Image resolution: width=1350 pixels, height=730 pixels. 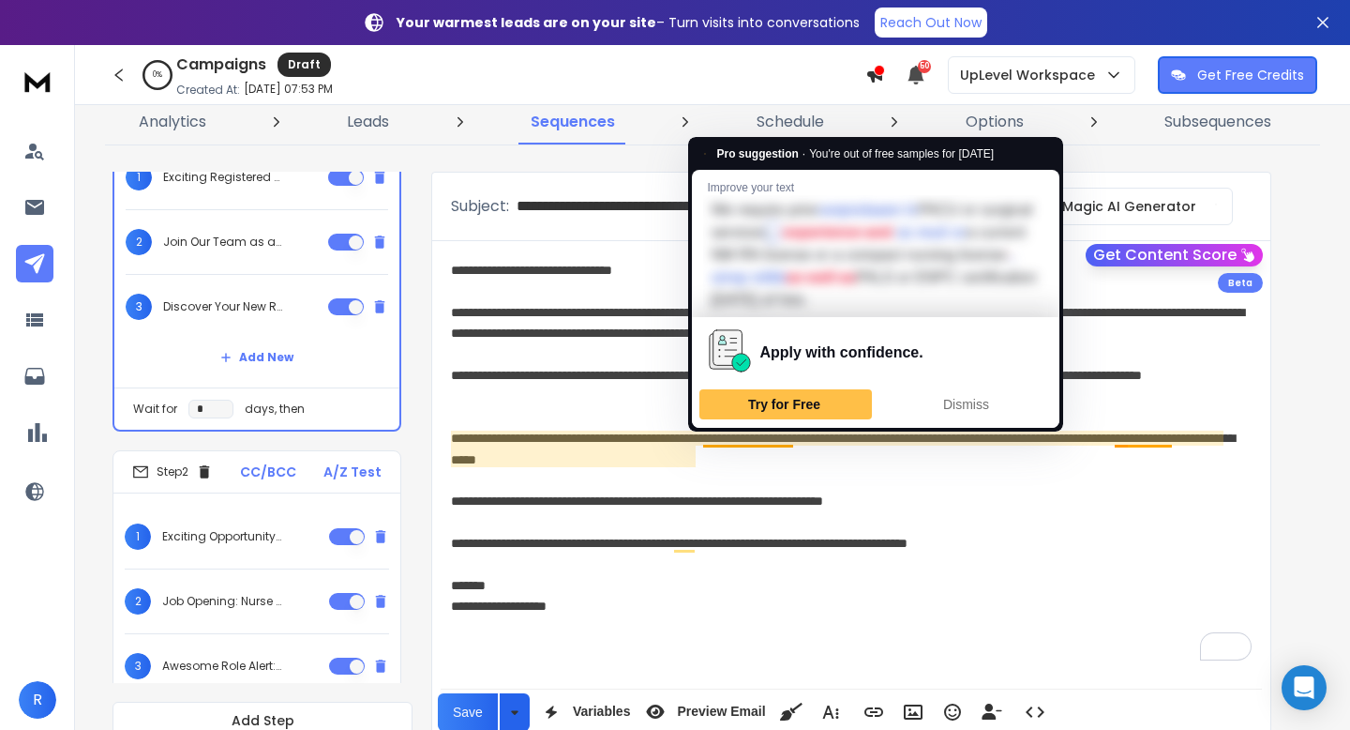 What do you see at coordinates (173, 122) in the screenshot?
I see `p: Analytics` at bounding box center [173, 122].